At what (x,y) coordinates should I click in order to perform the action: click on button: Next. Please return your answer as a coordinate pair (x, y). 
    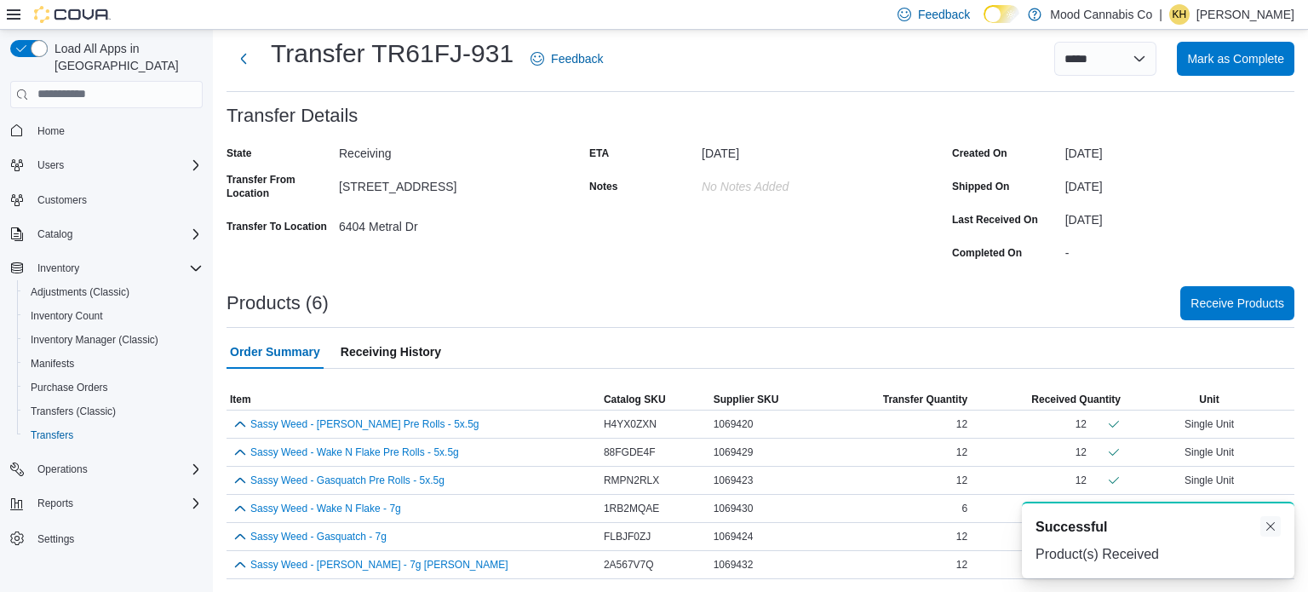
    Looking at the image, I should click on (244, 59).